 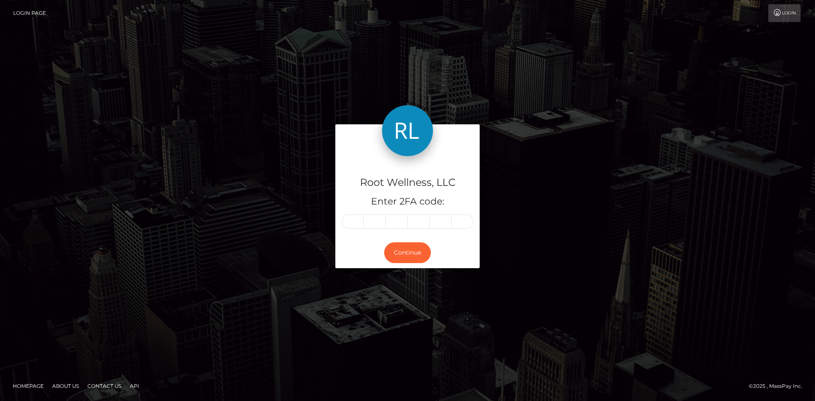 I want to click on a: Homepage, so click(x=28, y=386).